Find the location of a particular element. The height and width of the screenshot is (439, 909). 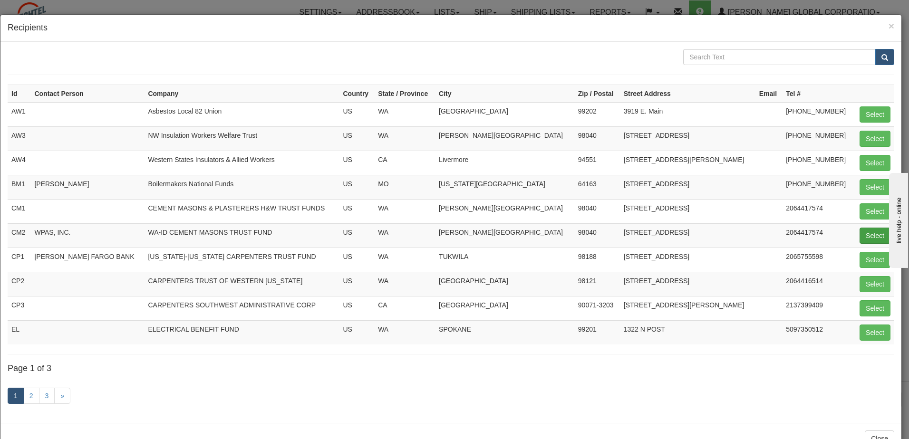

td: MO is located at coordinates (405, 187).